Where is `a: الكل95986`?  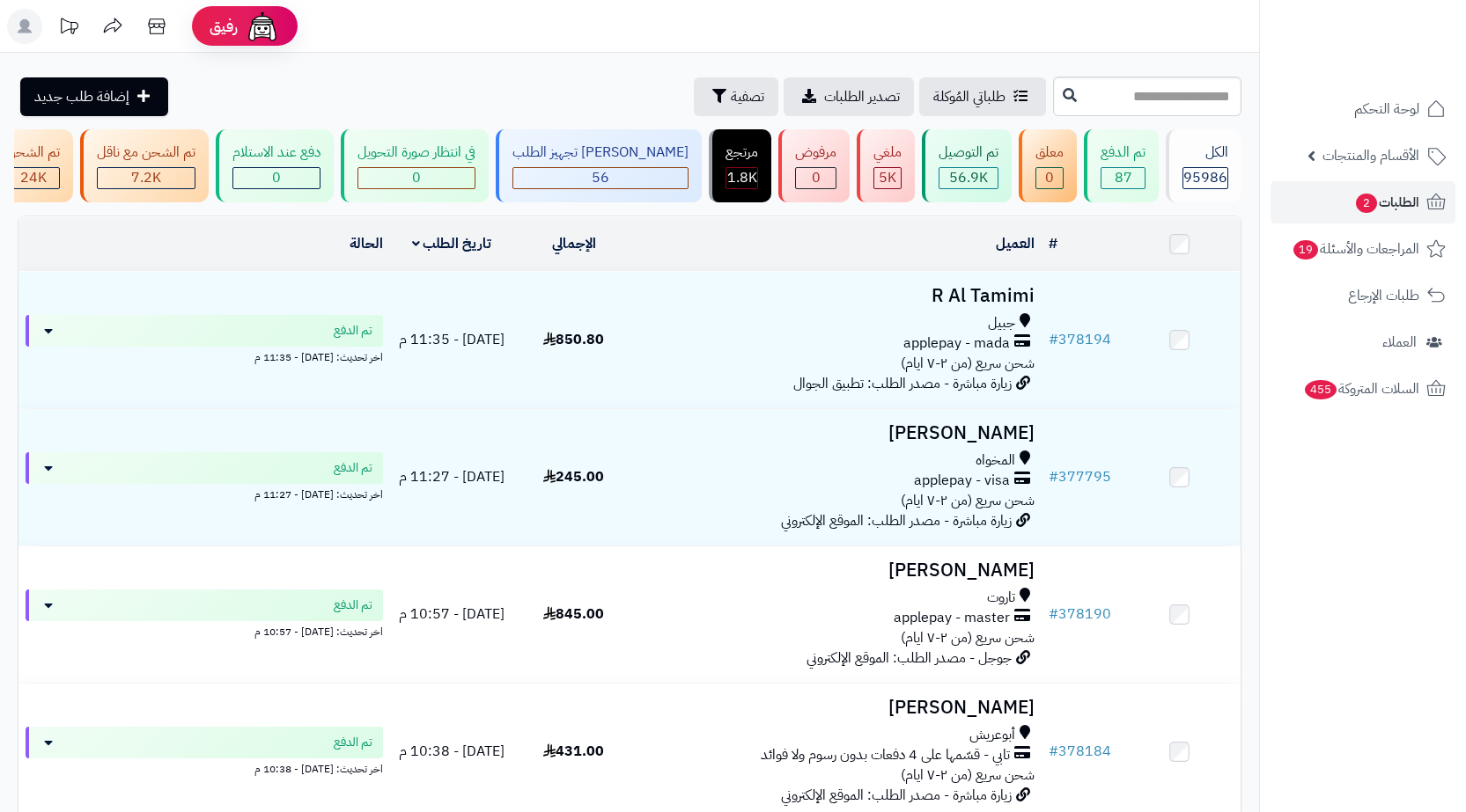
a: الكل95986 is located at coordinates (1203, 166).